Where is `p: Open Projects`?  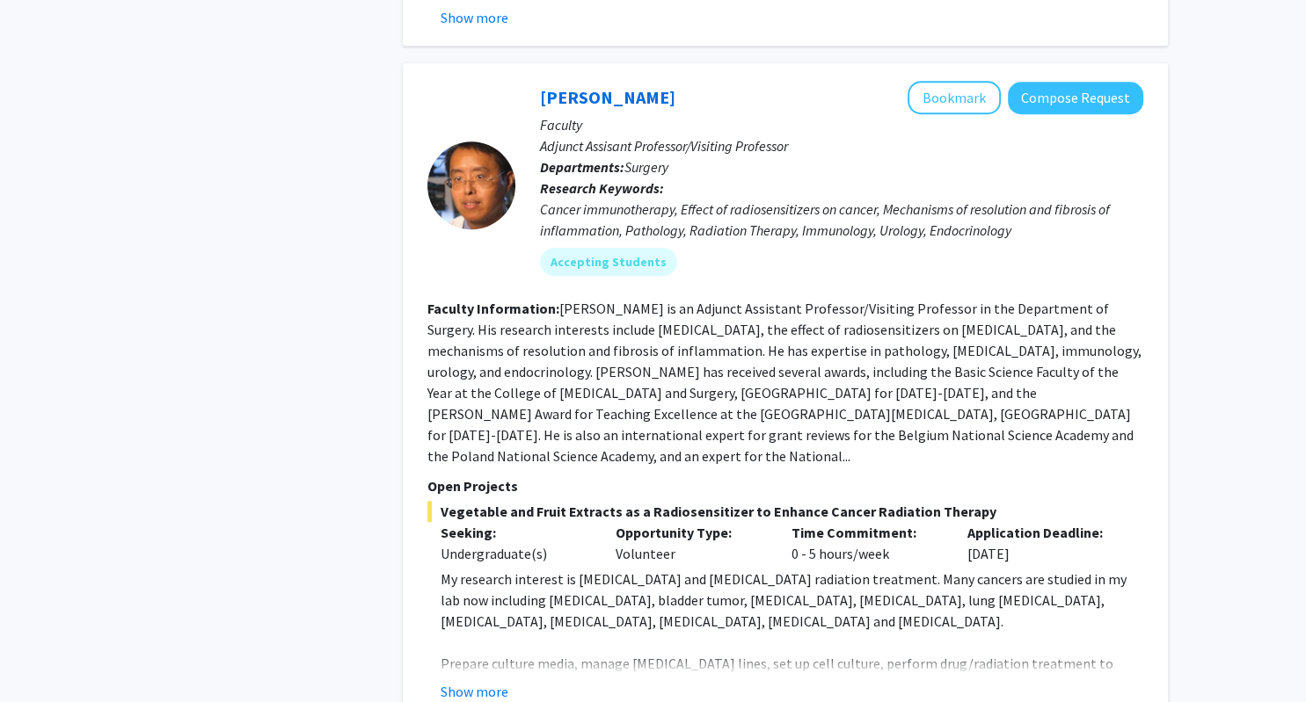
p: Open Projects is located at coordinates (785, 486).